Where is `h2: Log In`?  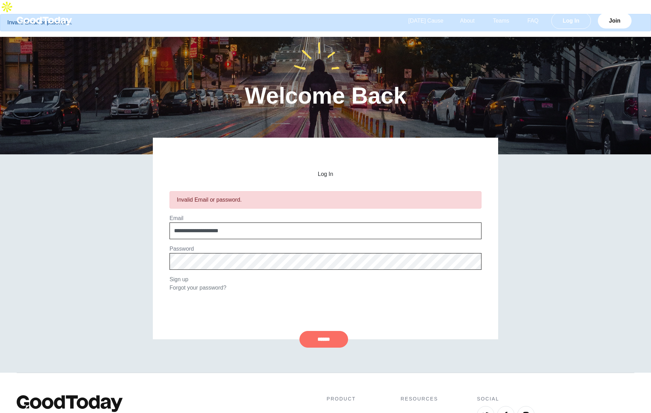 h2: Log In is located at coordinates (326, 174).